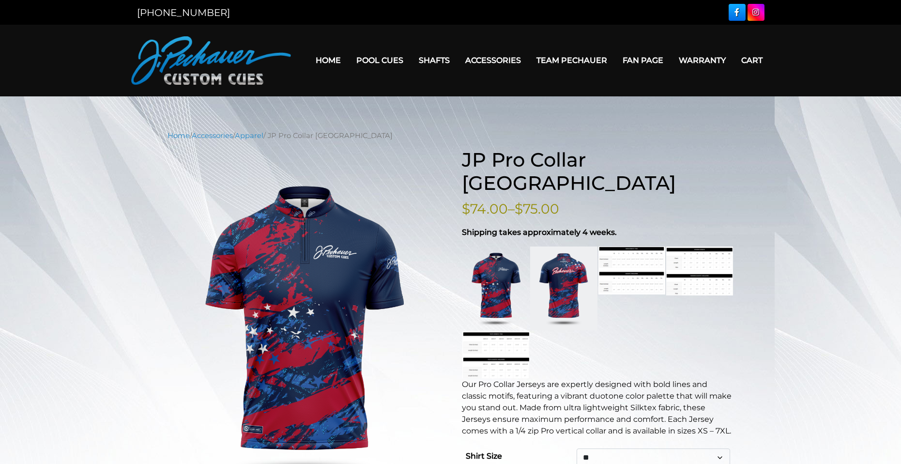 The image size is (901, 464). What do you see at coordinates (537, 209) in the screenshot?
I see `bdi: 75.00` at bounding box center [537, 209].